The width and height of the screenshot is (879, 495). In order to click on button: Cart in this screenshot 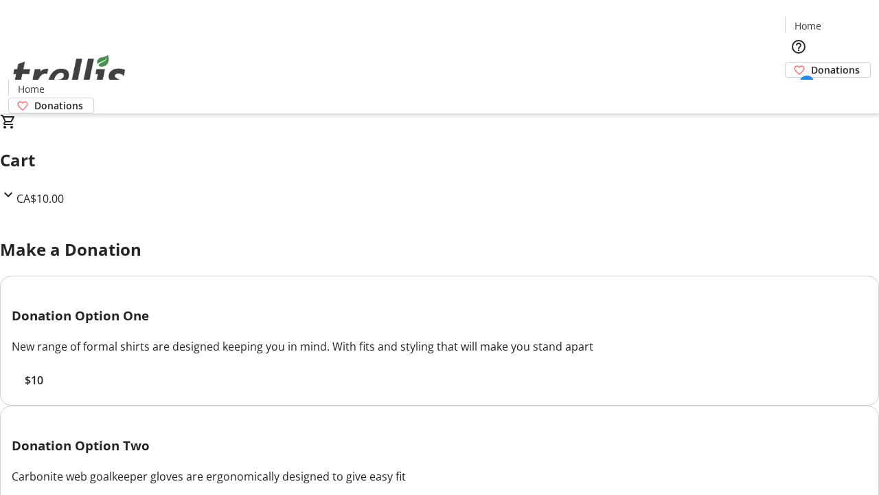, I will do `click(799, 91)`.